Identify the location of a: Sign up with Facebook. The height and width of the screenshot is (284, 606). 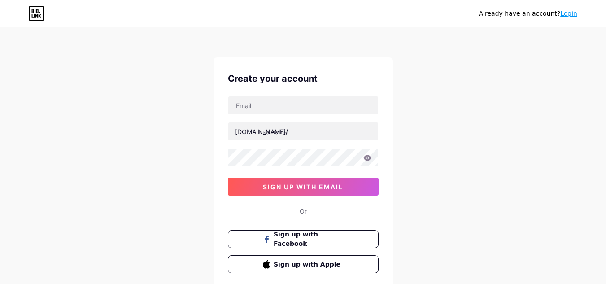
(303, 239).